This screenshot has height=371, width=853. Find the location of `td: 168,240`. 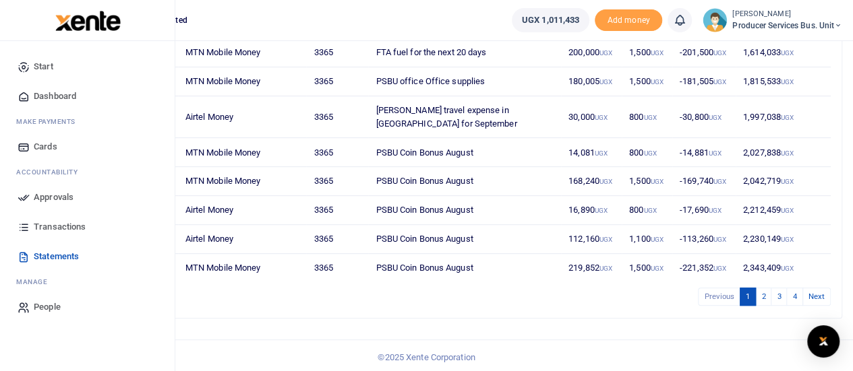

td: 168,240 is located at coordinates (591, 181).